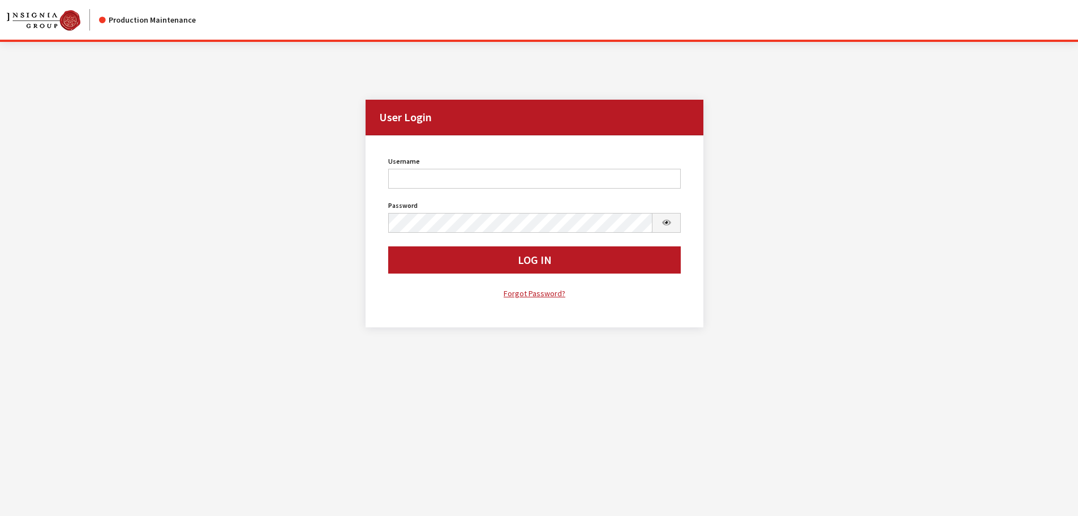 The width and height of the screenshot is (1078, 516). I want to click on label: Password, so click(403, 205).